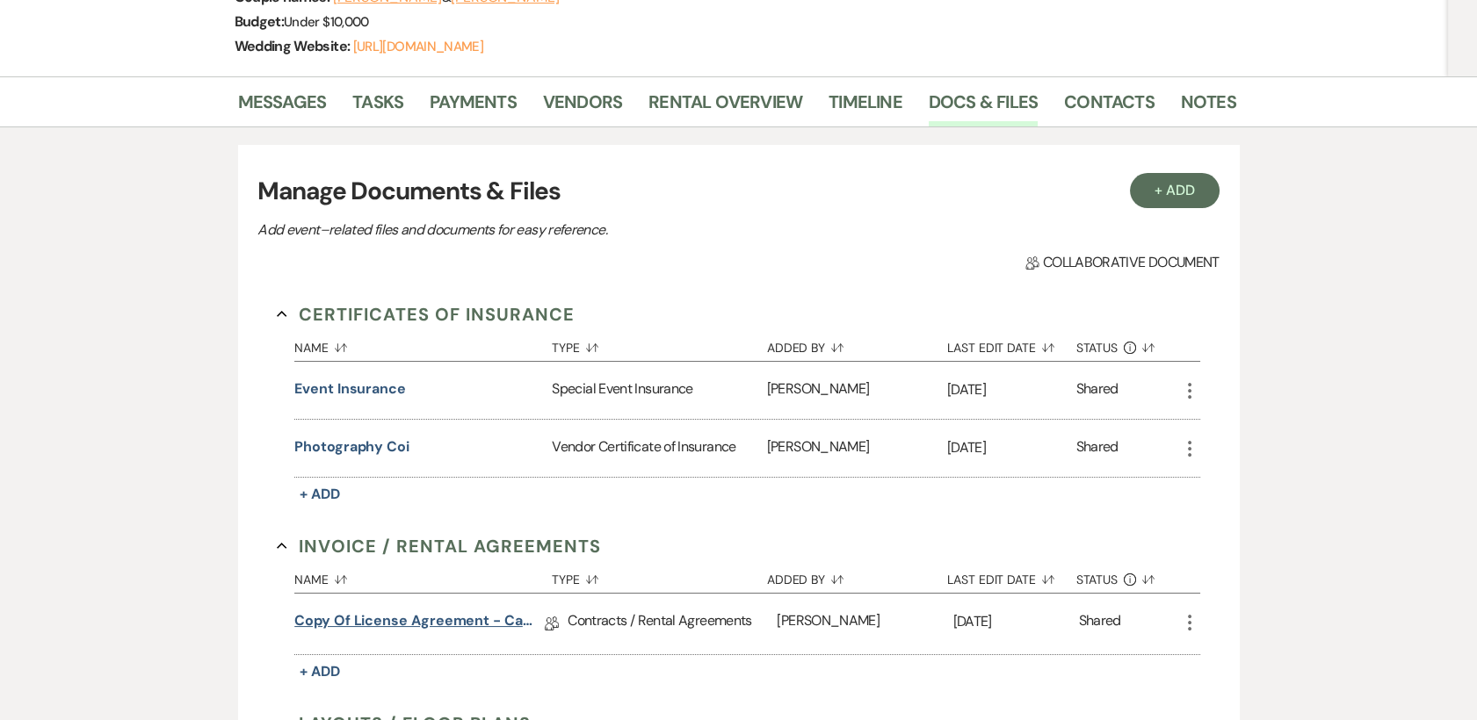  I want to click on p: Add event–related files and documents for easy reference., so click(565, 230).